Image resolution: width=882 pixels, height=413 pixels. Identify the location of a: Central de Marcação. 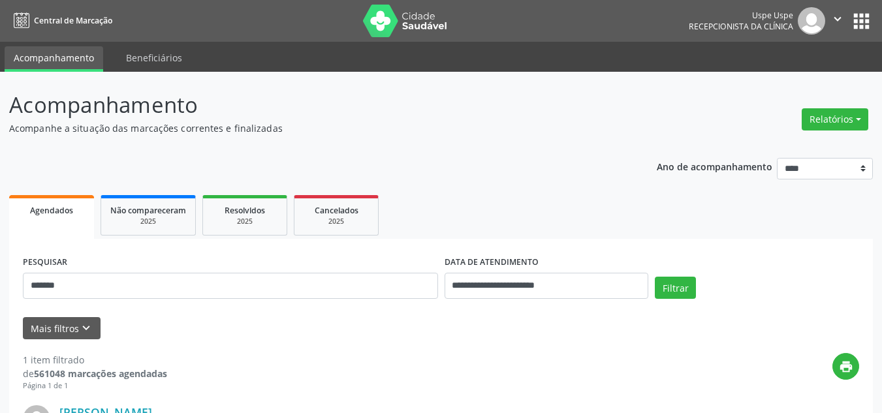
(61, 20).